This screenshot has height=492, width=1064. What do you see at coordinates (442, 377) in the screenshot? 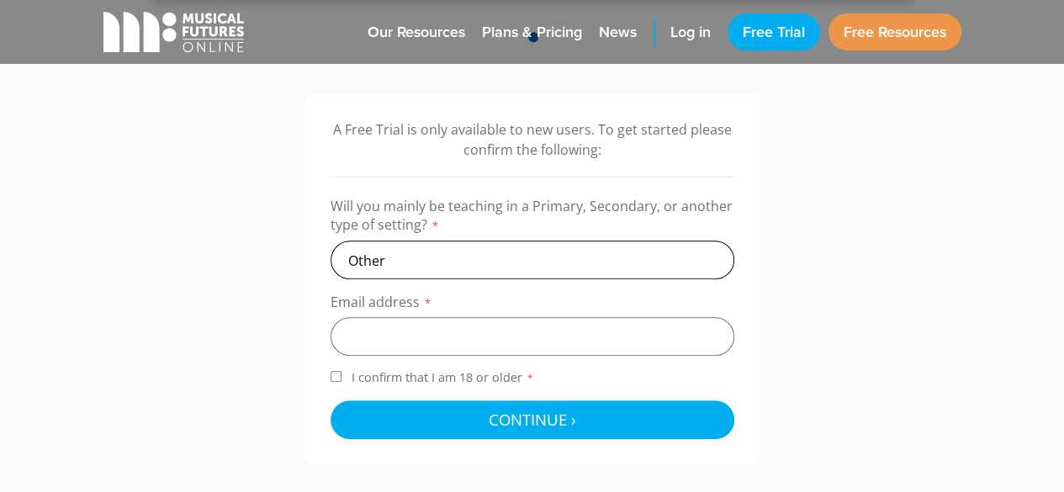
I see `span: I confirm that I am 18 or older` at bounding box center [442, 377].